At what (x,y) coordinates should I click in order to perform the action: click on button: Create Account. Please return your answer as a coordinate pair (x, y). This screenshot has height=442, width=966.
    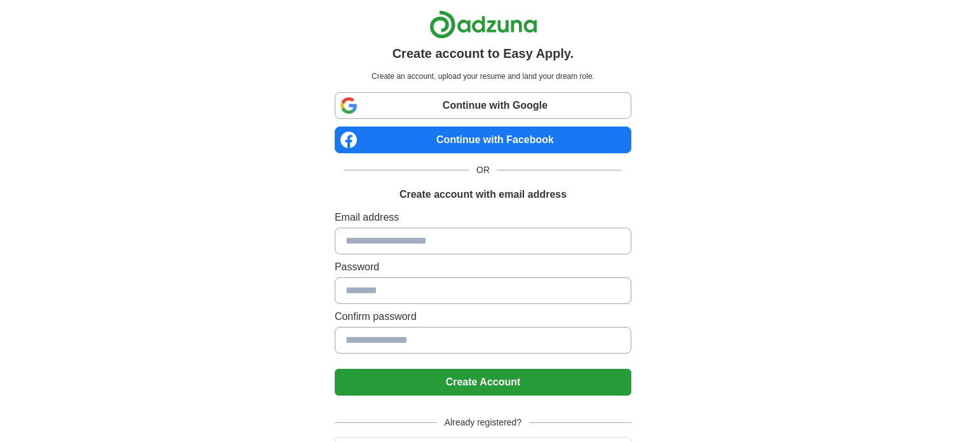
    Looking at the image, I should click on (483, 382).